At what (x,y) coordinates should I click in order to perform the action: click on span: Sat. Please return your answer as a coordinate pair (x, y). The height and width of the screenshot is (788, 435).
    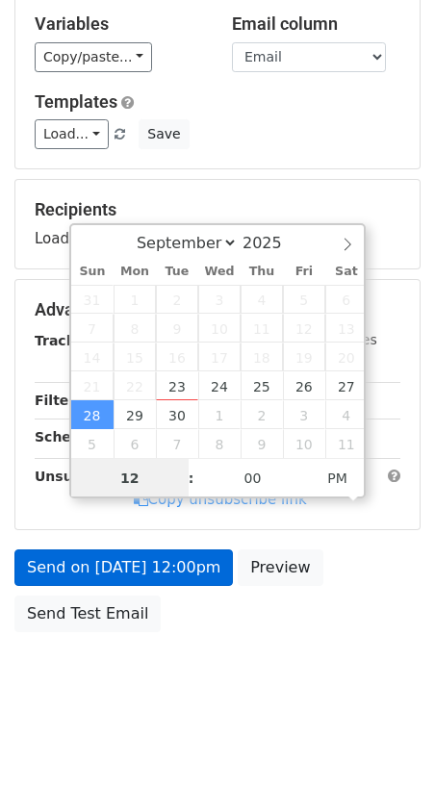
    Looking at the image, I should click on (347, 271).